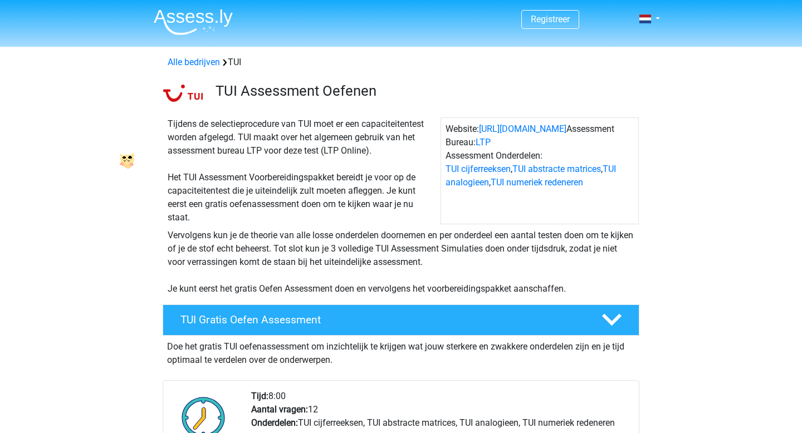 Image resolution: width=802 pixels, height=433 pixels. What do you see at coordinates (275, 423) in the screenshot?
I see `b: Onderdelen:` at bounding box center [275, 423].